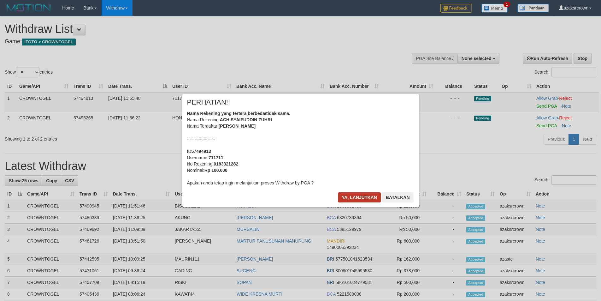  Describe the element at coordinates (216, 157) in the screenshot. I see `b: 711711` at that location.